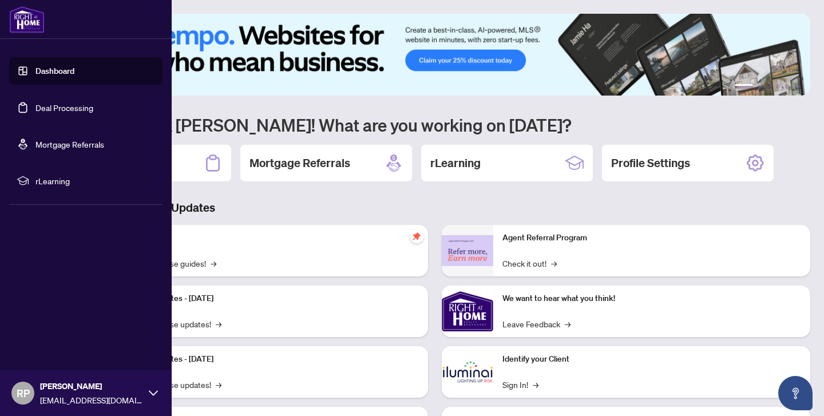 The height and width of the screenshot is (416, 824). Describe the element at coordinates (652, 238) in the screenshot. I see `p: Agent Referral Program` at that location.